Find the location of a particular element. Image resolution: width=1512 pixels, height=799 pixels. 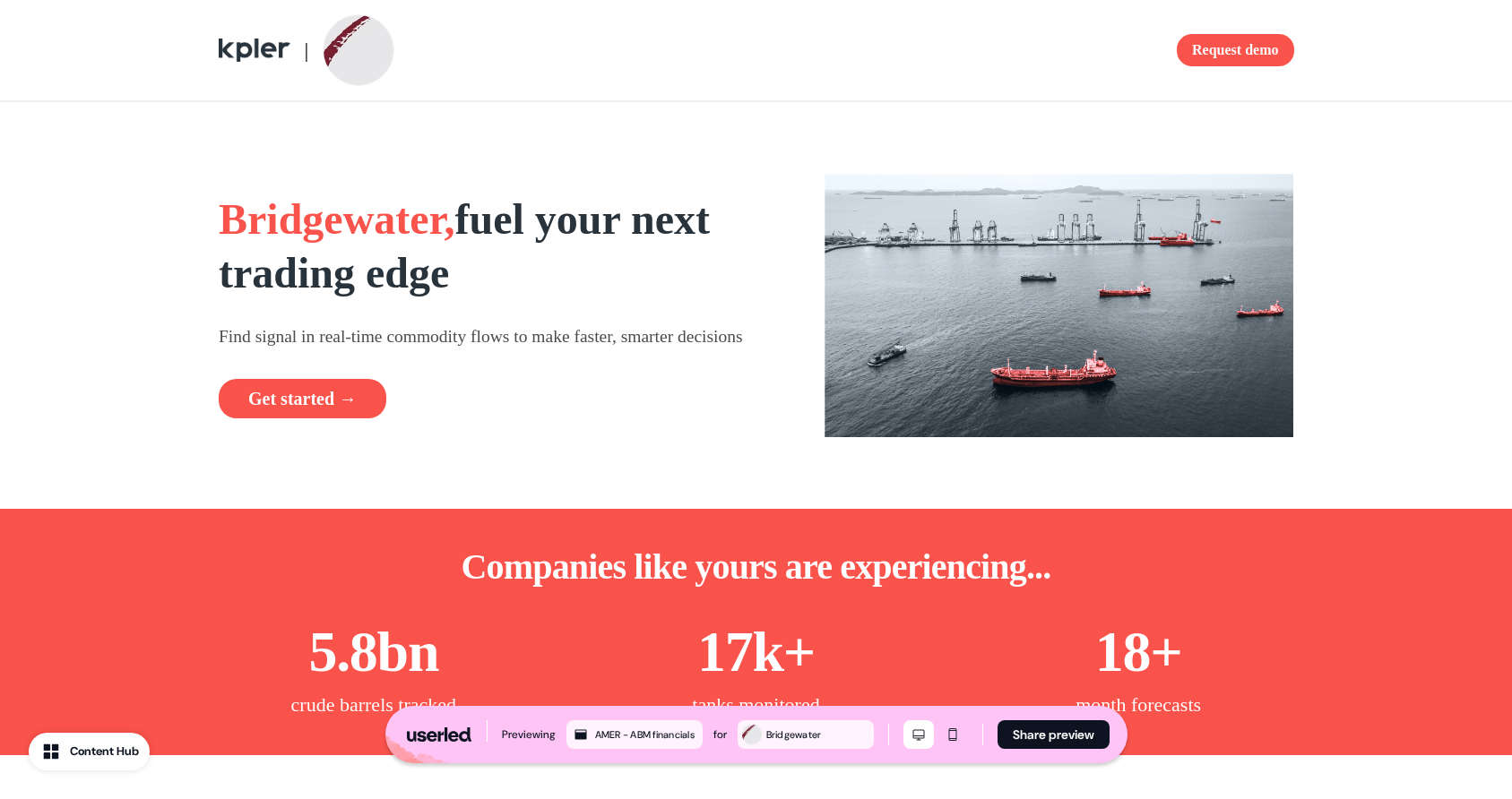

div: for is located at coordinates (720, 734).